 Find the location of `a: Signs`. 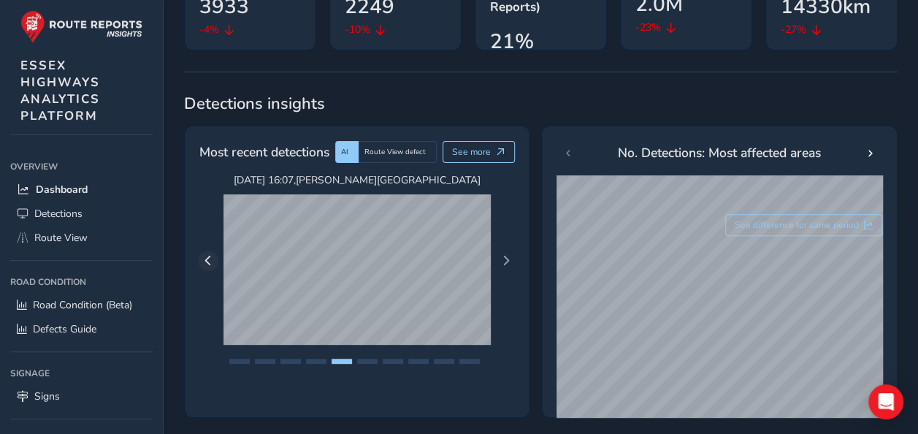

a: Signs is located at coordinates (81, 396).